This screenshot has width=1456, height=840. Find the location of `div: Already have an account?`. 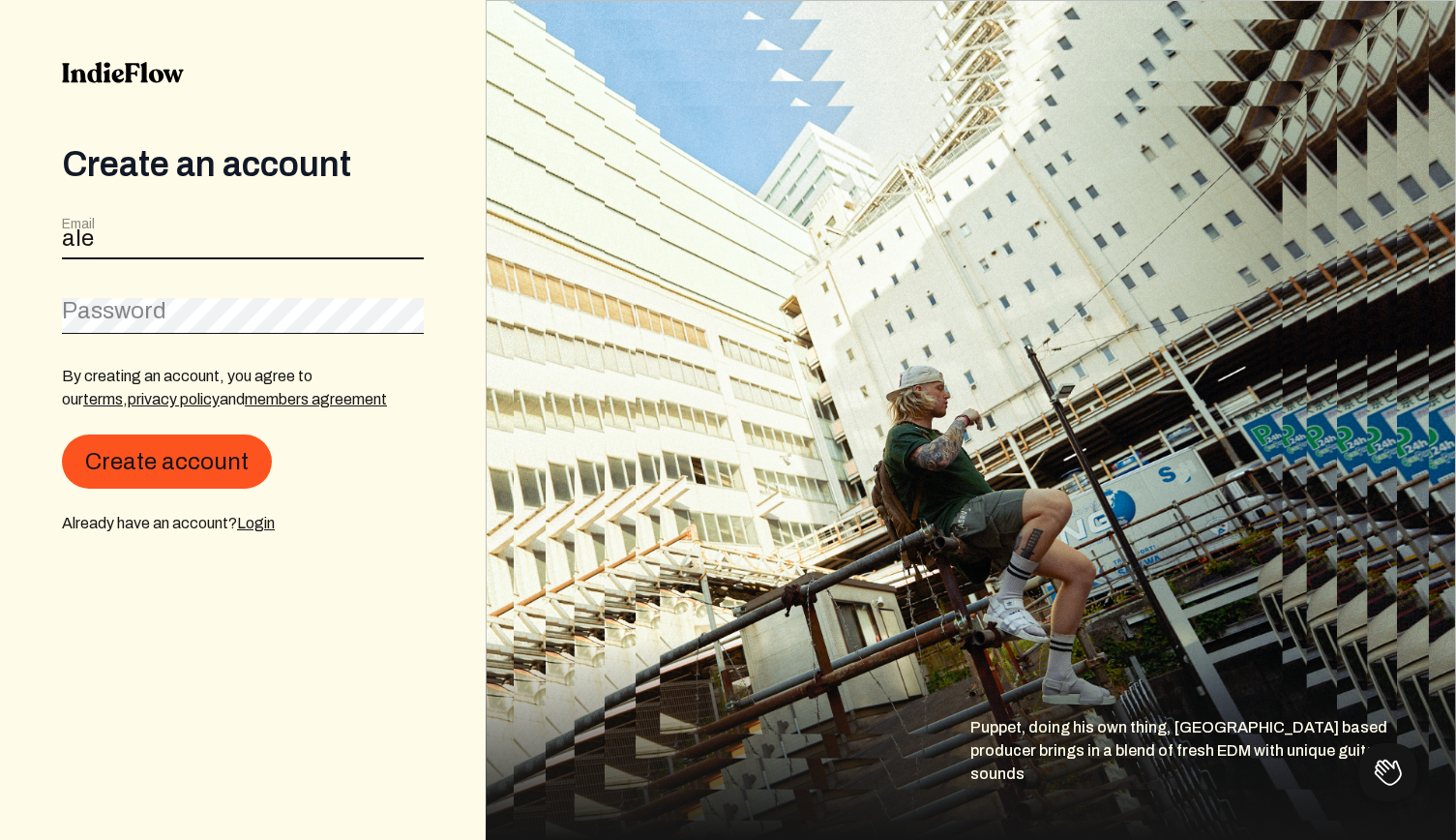

div: Already have an account? is located at coordinates (243, 524).